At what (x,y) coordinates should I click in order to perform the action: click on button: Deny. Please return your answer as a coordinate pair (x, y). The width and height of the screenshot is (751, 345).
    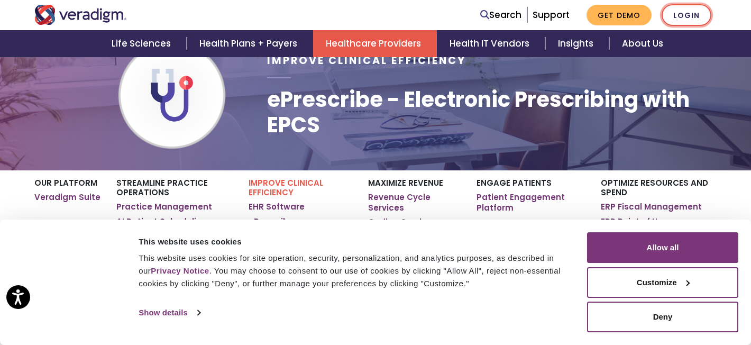
    Looking at the image, I should click on (662, 317).